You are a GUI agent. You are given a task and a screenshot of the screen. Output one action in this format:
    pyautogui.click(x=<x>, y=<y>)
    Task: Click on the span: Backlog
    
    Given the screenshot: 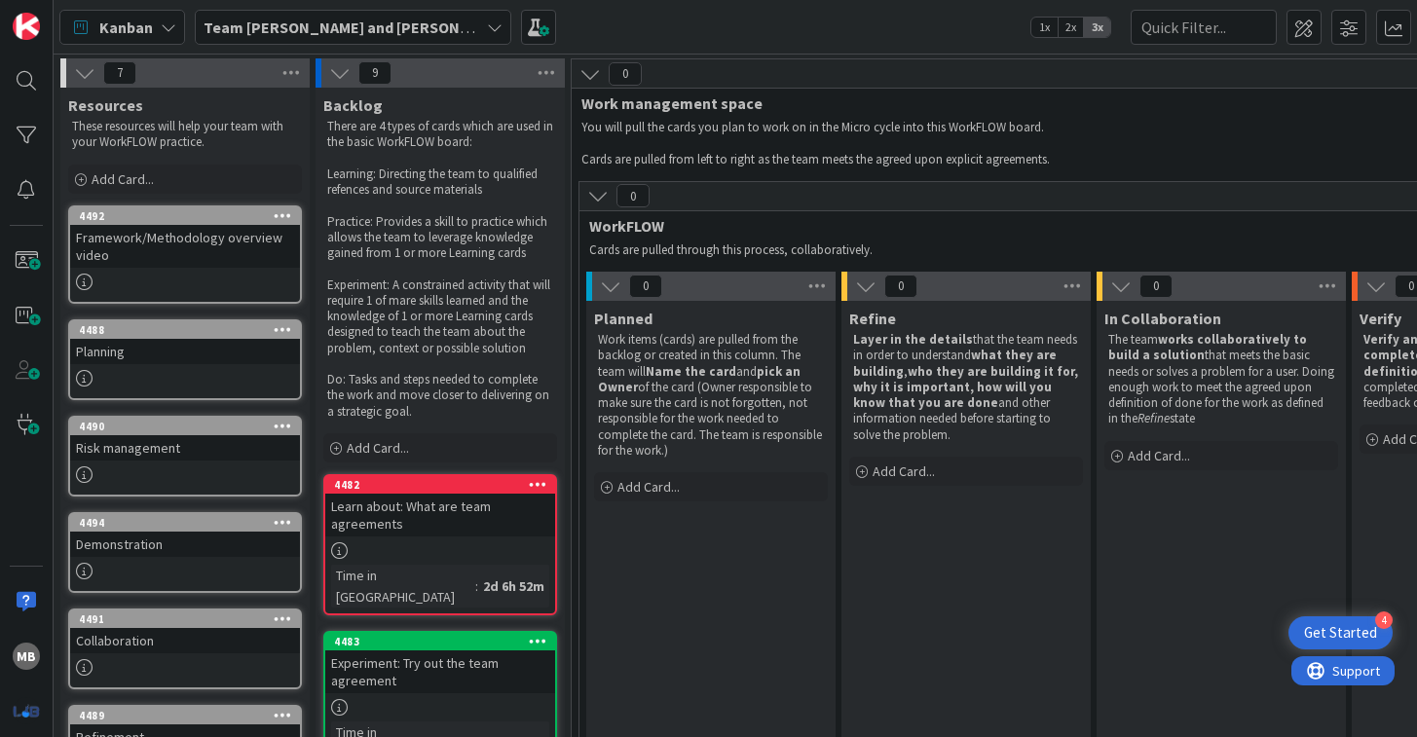 What is the action you would take?
    pyautogui.click(x=352, y=105)
    